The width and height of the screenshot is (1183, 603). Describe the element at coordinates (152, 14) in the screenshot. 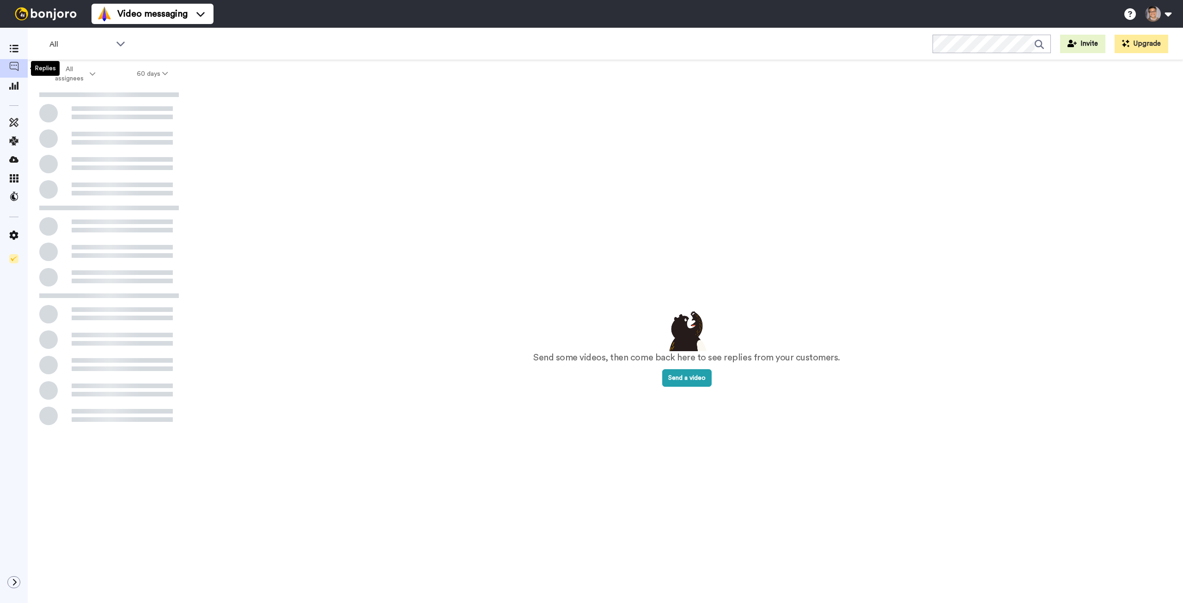

I see `span: Video messaging` at that location.